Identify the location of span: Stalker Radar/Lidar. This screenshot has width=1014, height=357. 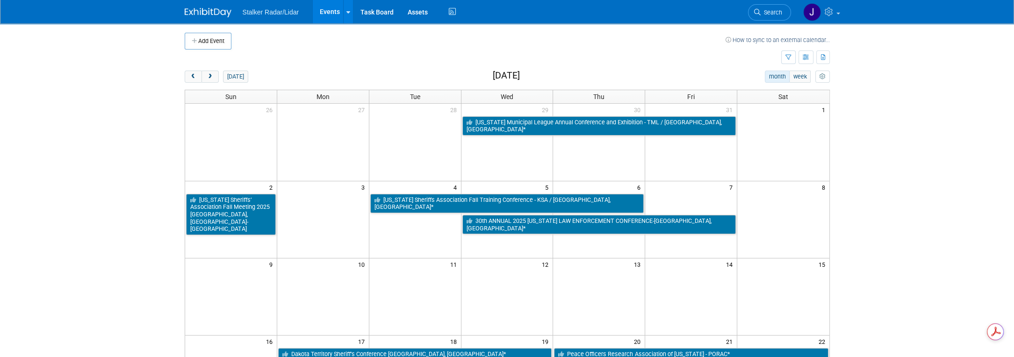
(271, 12).